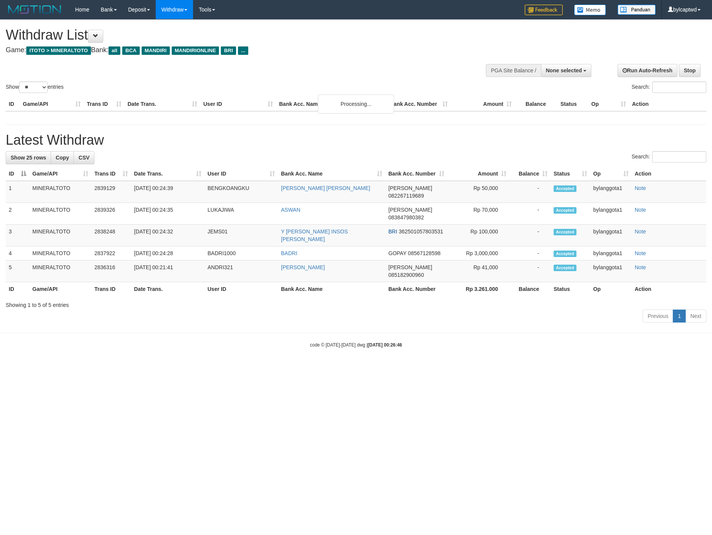  I want to click on img: Feedback.jpg, so click(544, 10).